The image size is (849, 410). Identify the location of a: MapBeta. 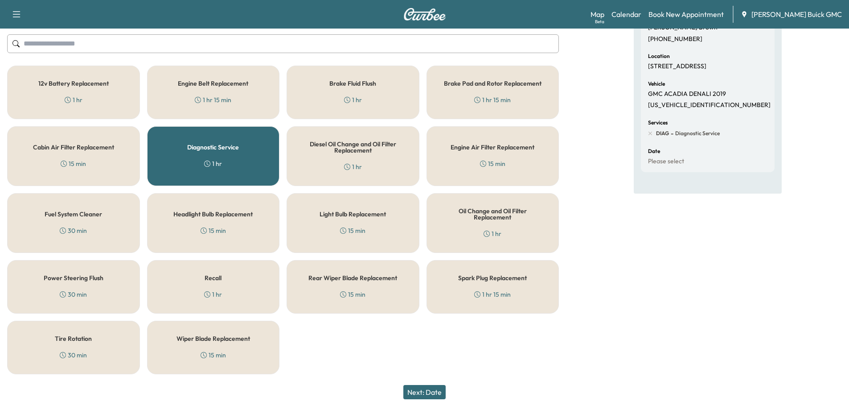
(597, 14).